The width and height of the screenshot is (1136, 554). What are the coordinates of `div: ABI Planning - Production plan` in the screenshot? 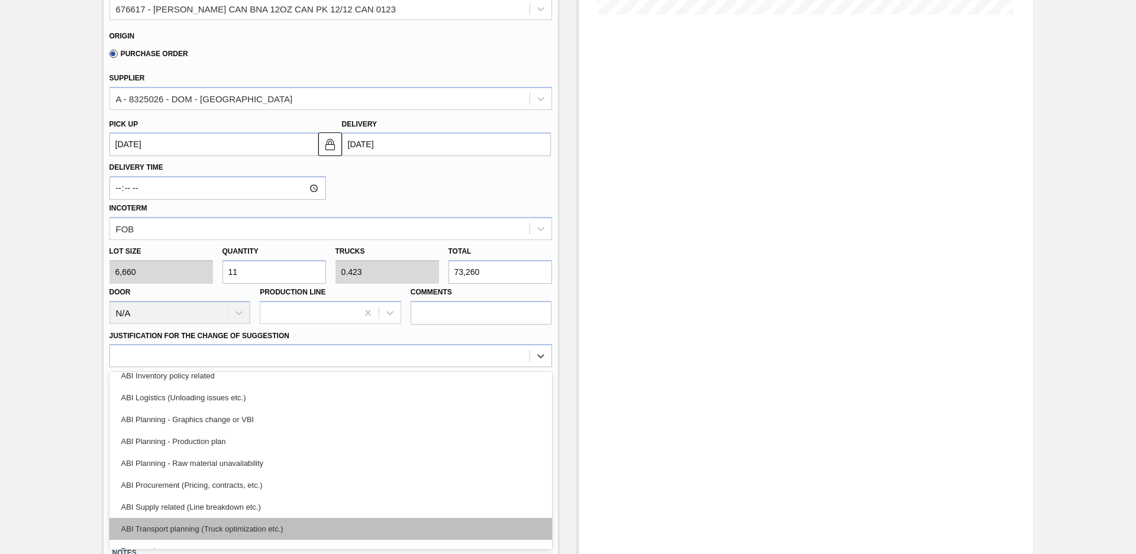 It's located at (331, 441).